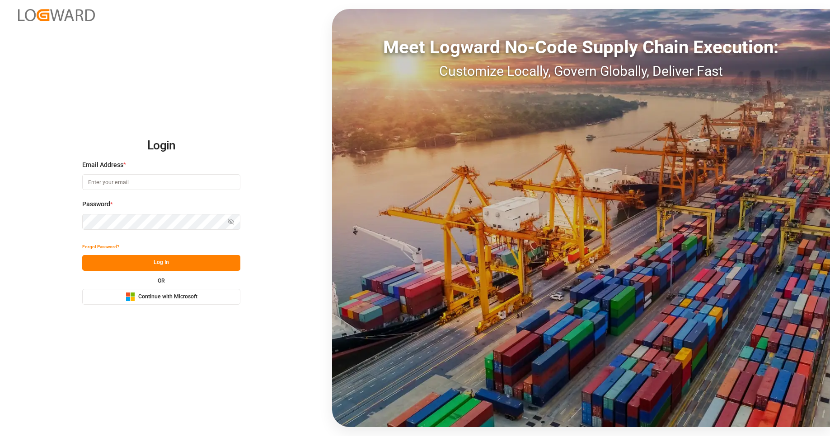  Describe the element at coordinates (581, 47) in the screenshot. I see `div: Meet Logward No-Code Supply Chain Execution:` at that location.